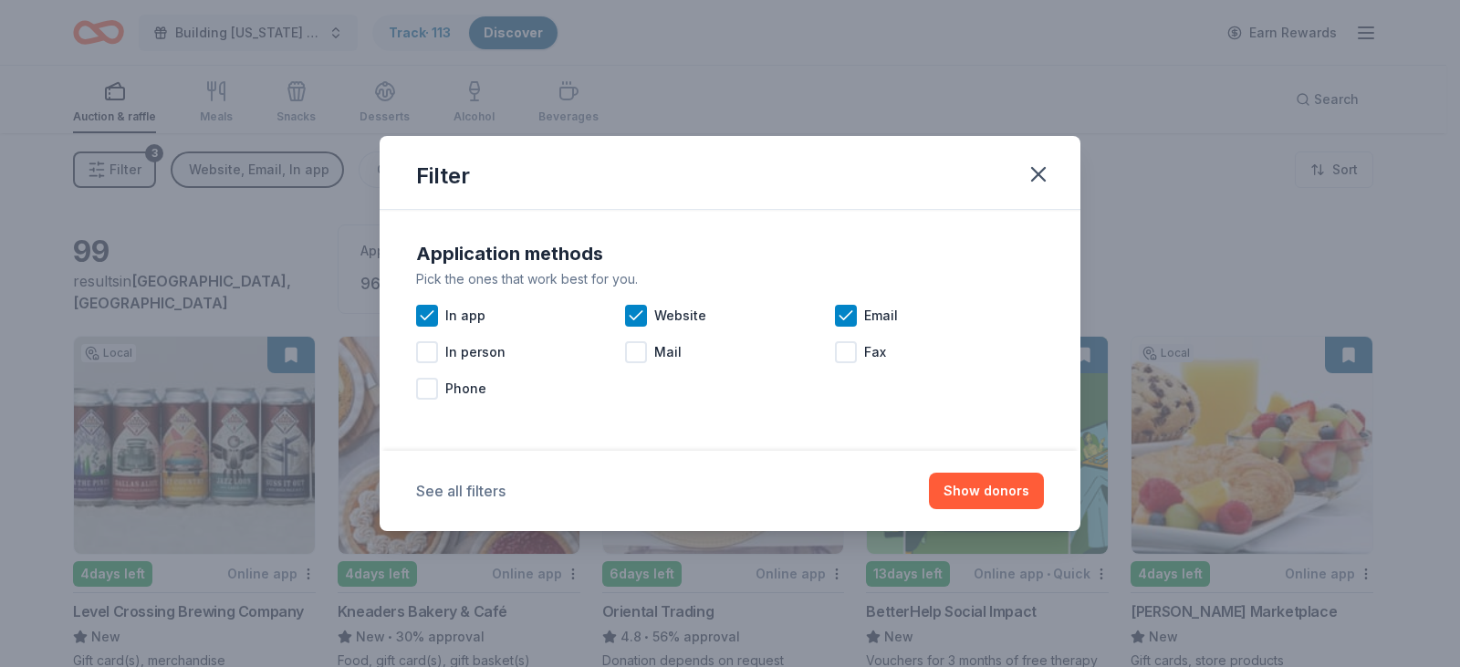 This screenshot has height=667, width=1460. I want to click on span: Mail, so click(668, 352).